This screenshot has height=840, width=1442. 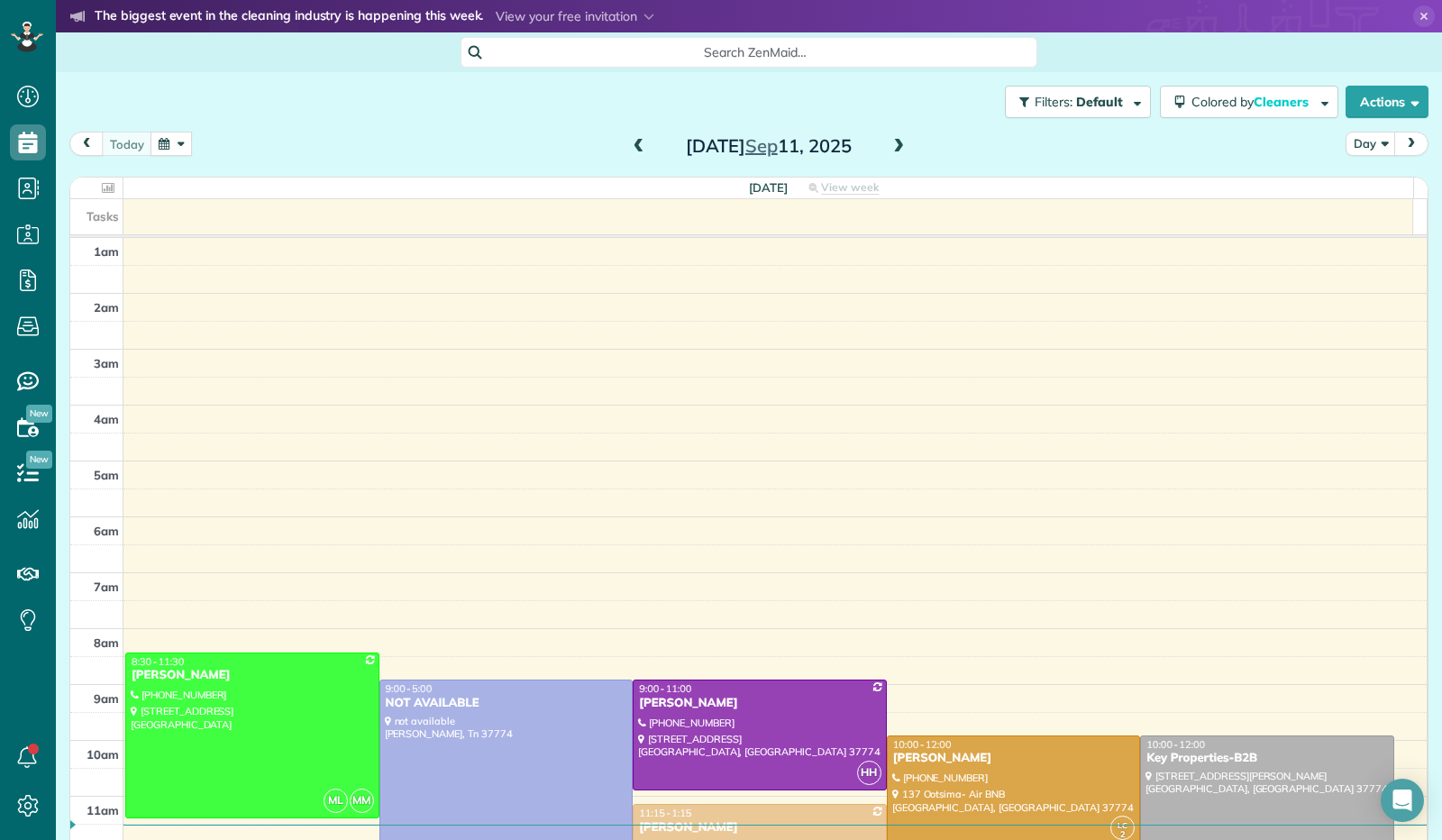 I want to click on span: HH, so click(x=869, y=772).